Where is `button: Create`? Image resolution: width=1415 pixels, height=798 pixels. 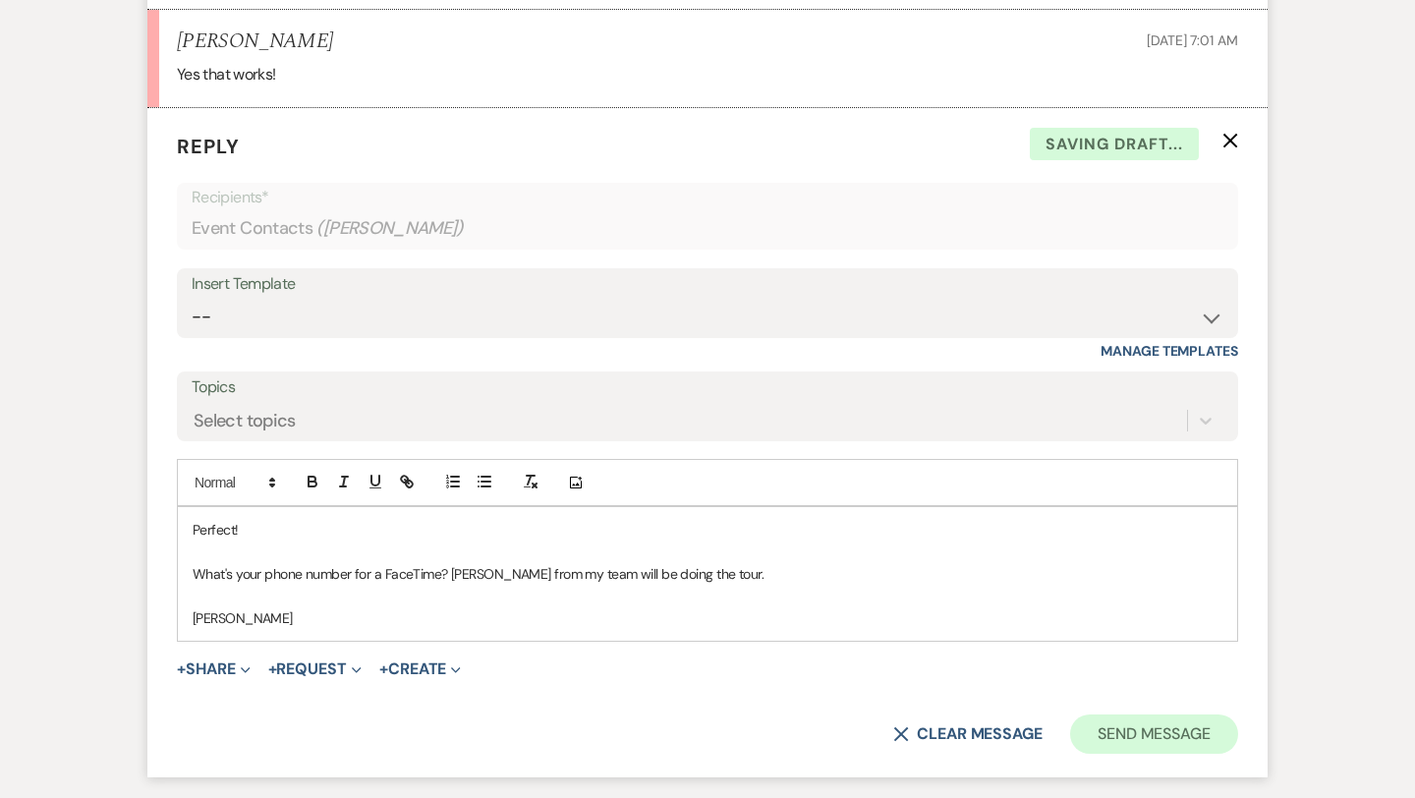
button: Create is located at coordinates (419, 669).